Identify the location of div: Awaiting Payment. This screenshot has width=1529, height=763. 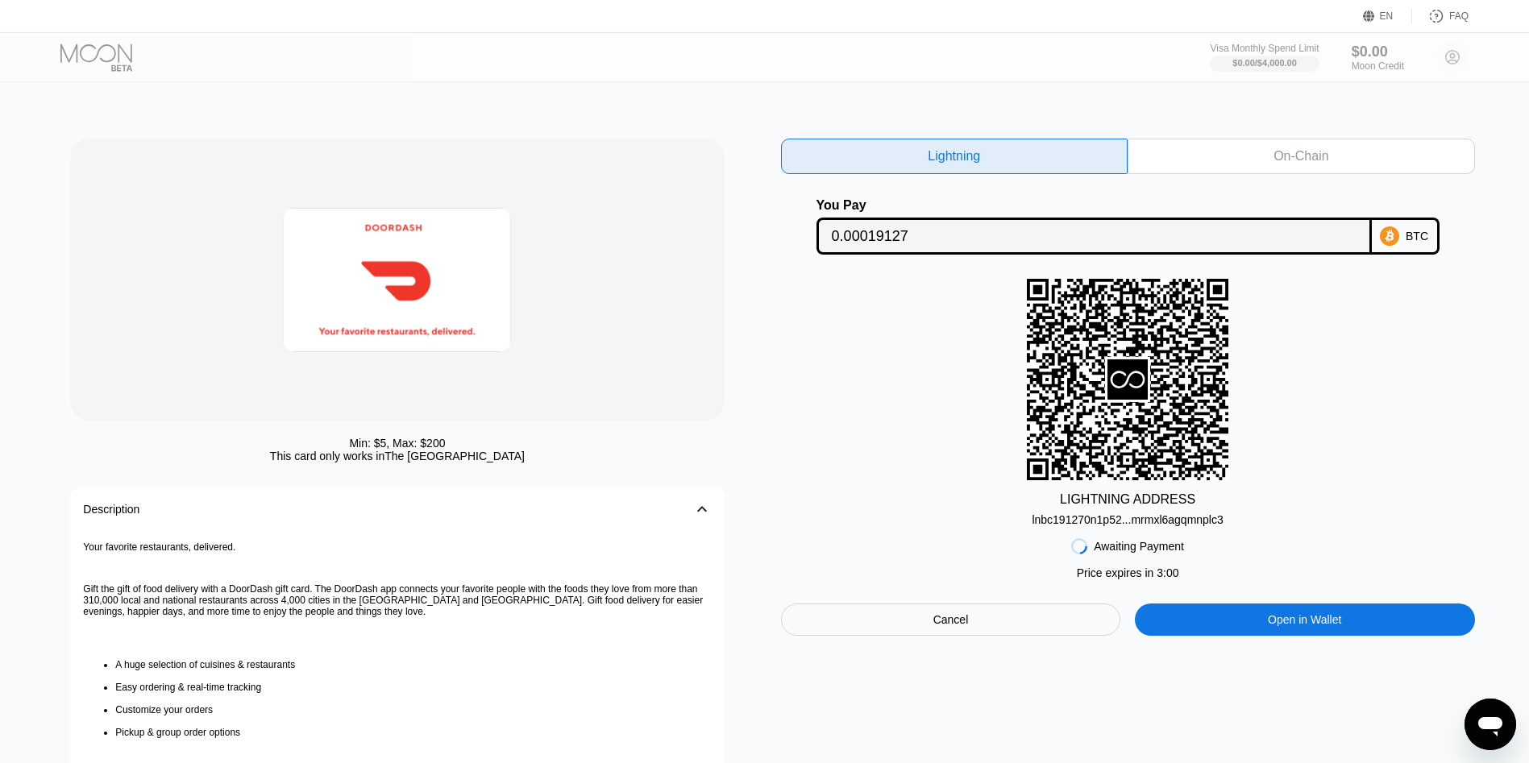
(1139, 546).